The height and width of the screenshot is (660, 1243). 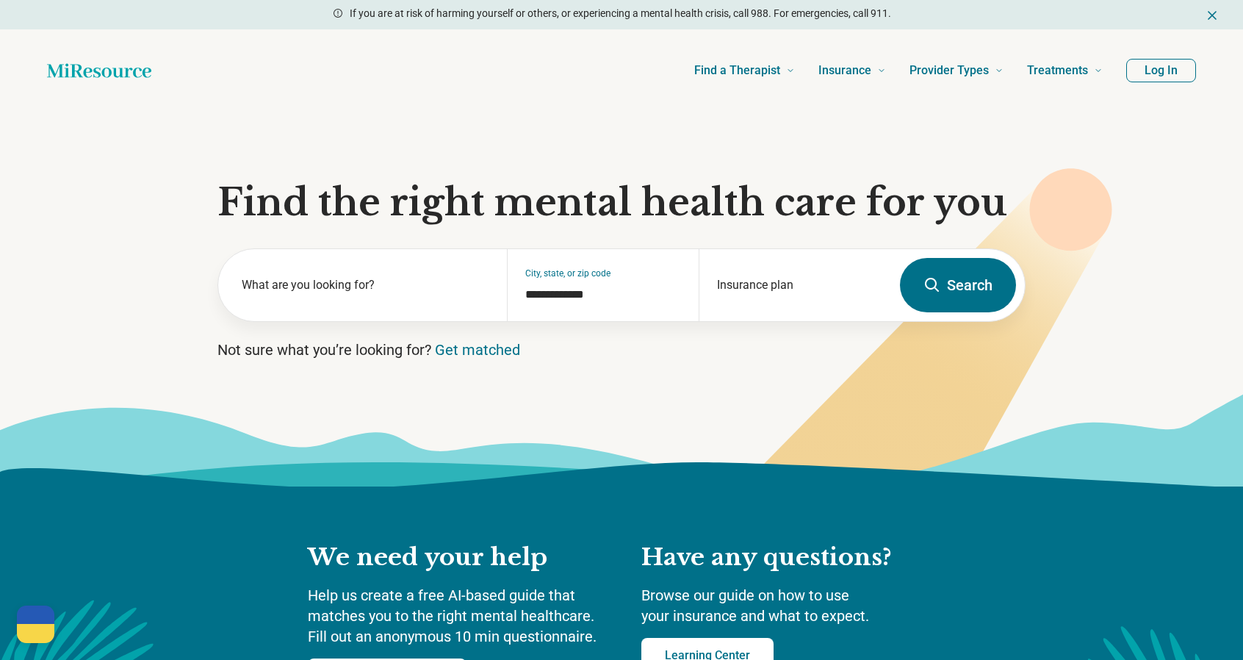 What do you see at coordinates (744, 71) in the screenshot?
I see `a: Find a Therapist` at bounding box center [744, 71].